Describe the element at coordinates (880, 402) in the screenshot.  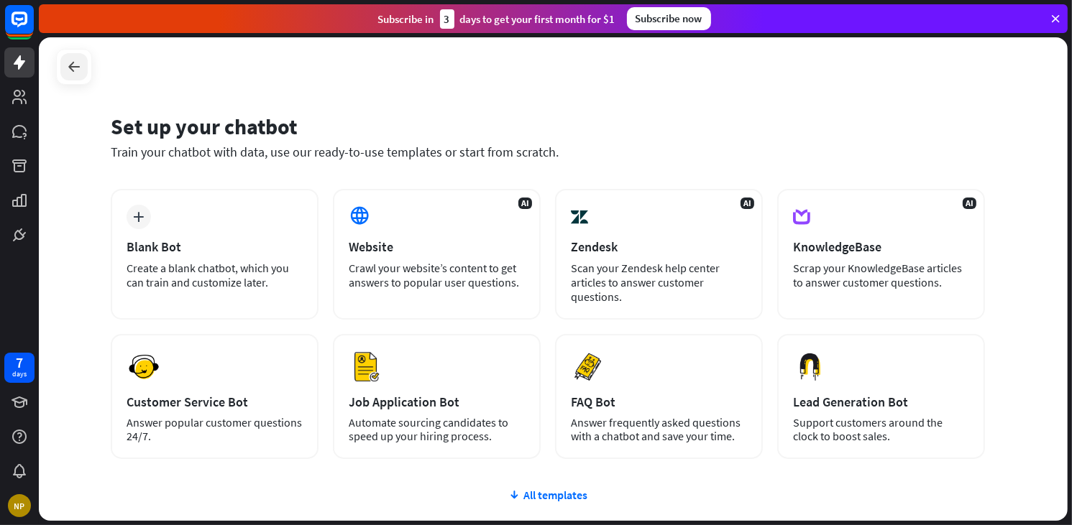
I see `div: Lead Generation Bot` at that location.